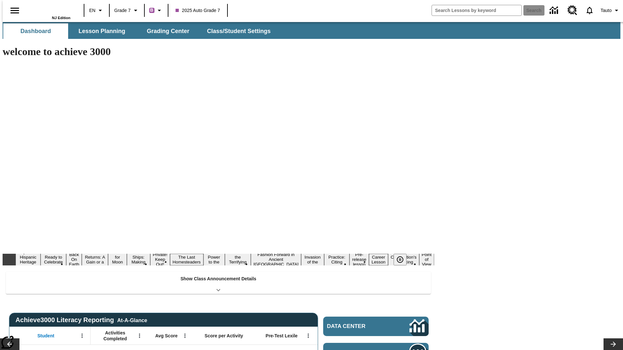 The width and height of the screenshot is (623, 350). I want to click on button: Slide 14 Pre-release lesson, so click(359, 259).